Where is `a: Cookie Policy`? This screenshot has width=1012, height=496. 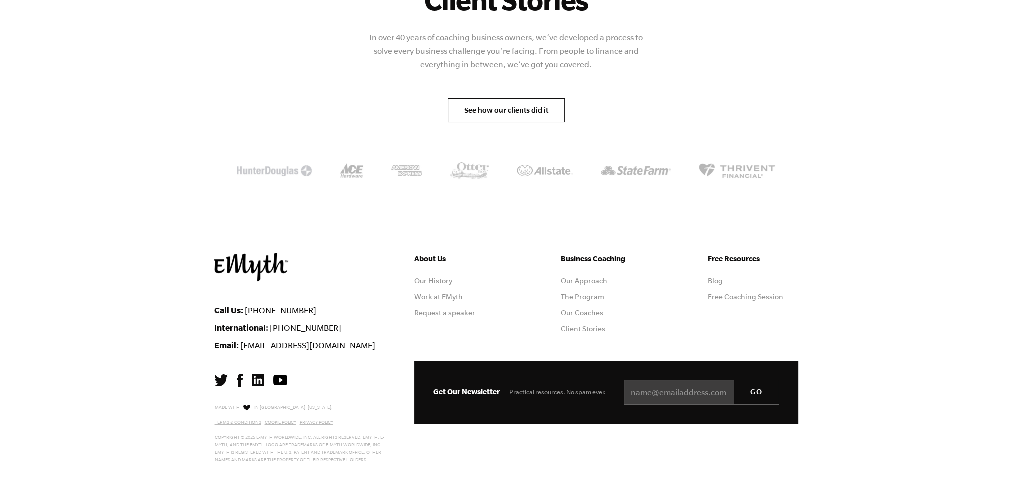
a: Cookie Policy is located at coordinates (280, 422).